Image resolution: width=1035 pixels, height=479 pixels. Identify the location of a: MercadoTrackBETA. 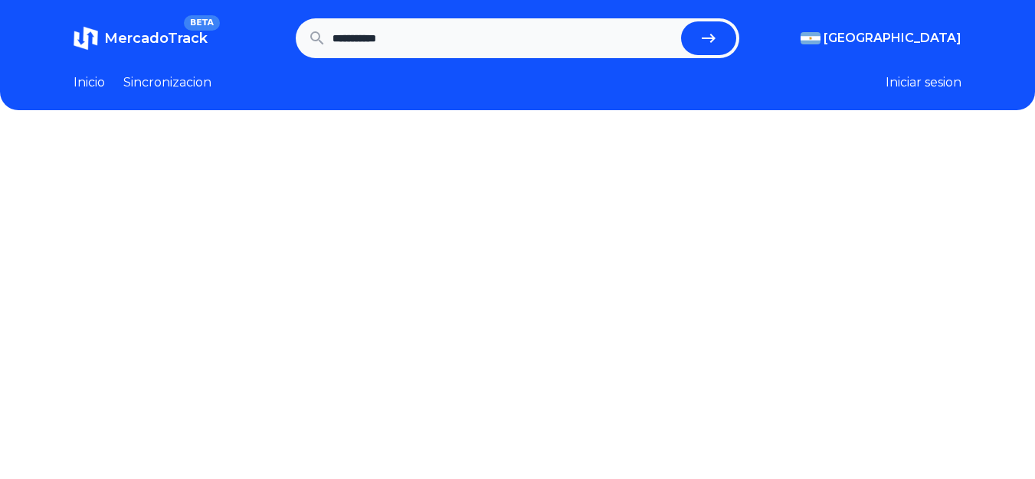
(140, 38).